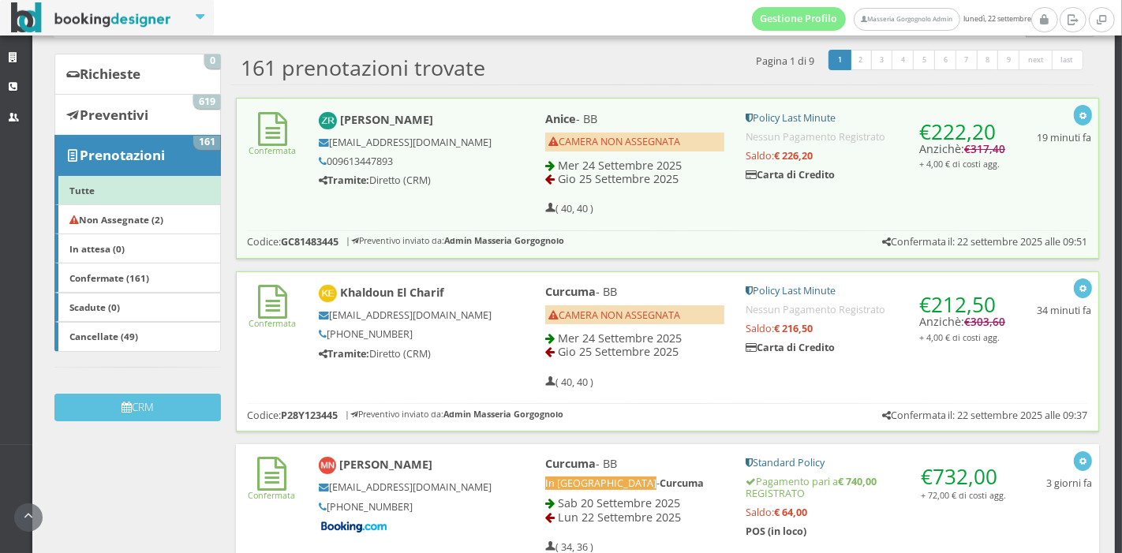  Describe the element at coordinates (861, 60) in the screenshot. I see `a: 2` at that location.